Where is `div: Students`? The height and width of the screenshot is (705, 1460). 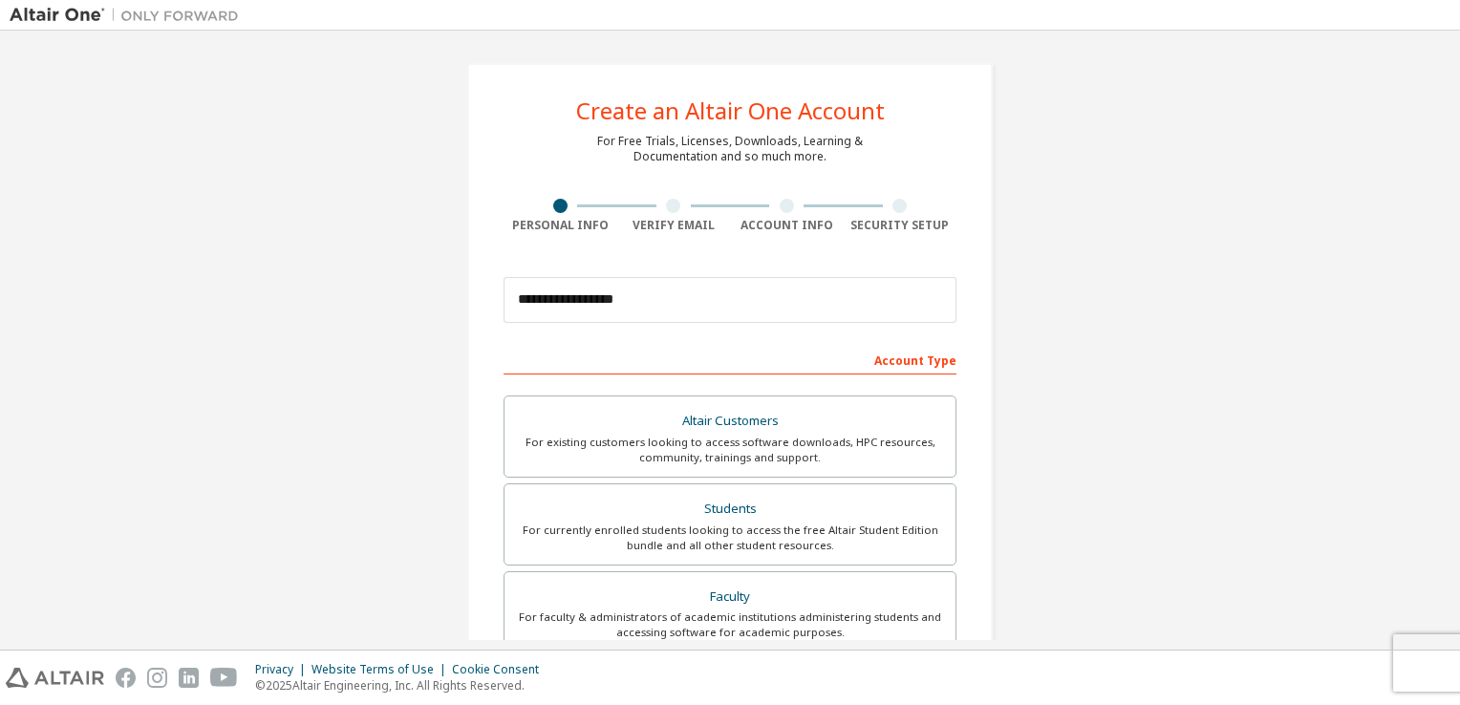 div: Students is located at coordinates (730, 509).